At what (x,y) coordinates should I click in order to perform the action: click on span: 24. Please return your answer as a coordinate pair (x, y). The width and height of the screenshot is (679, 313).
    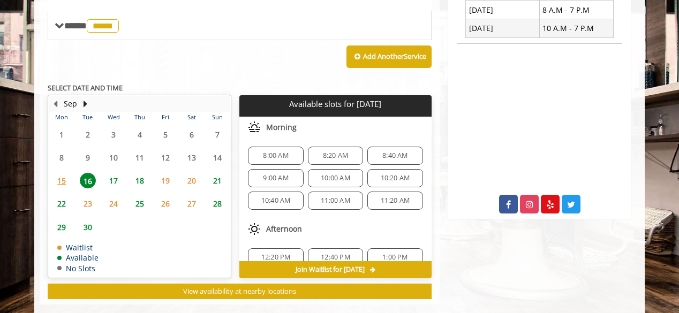
    Looking at the image, I should click on (114, 203).